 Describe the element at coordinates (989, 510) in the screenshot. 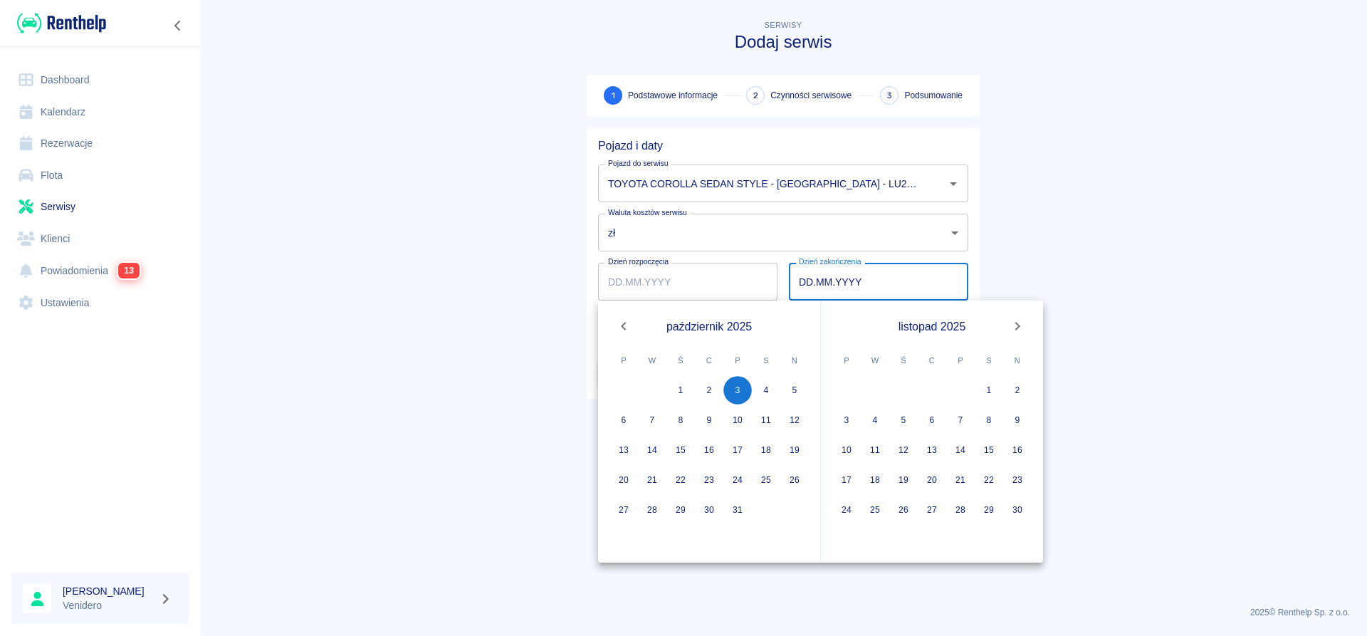

I see `button: 29` at that location.